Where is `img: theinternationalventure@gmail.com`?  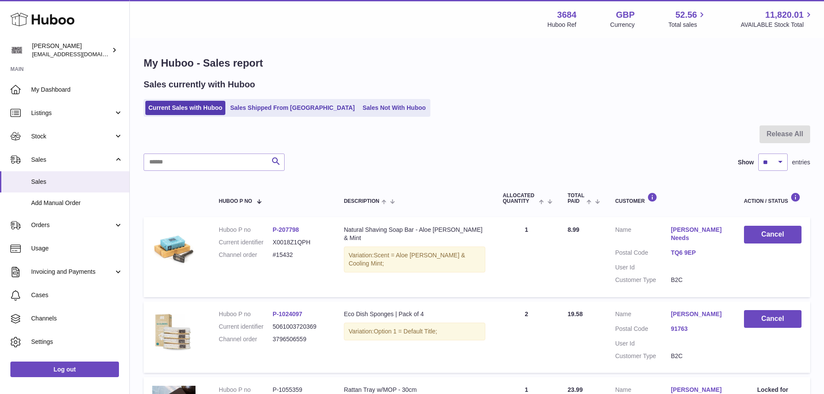 img: theinternationalventure@gmail.com is located at coordinates (17, 50).